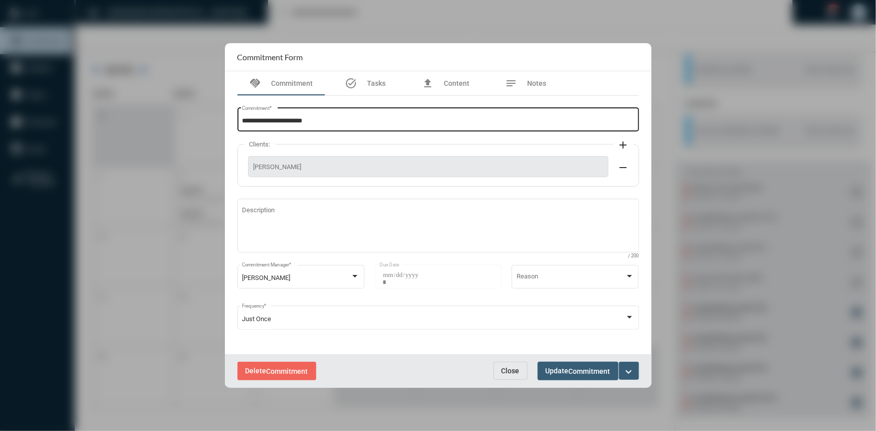 The width and height of the screenshot is (876, 431). I want to click on mat-icon: handshake, so click(255, 83).